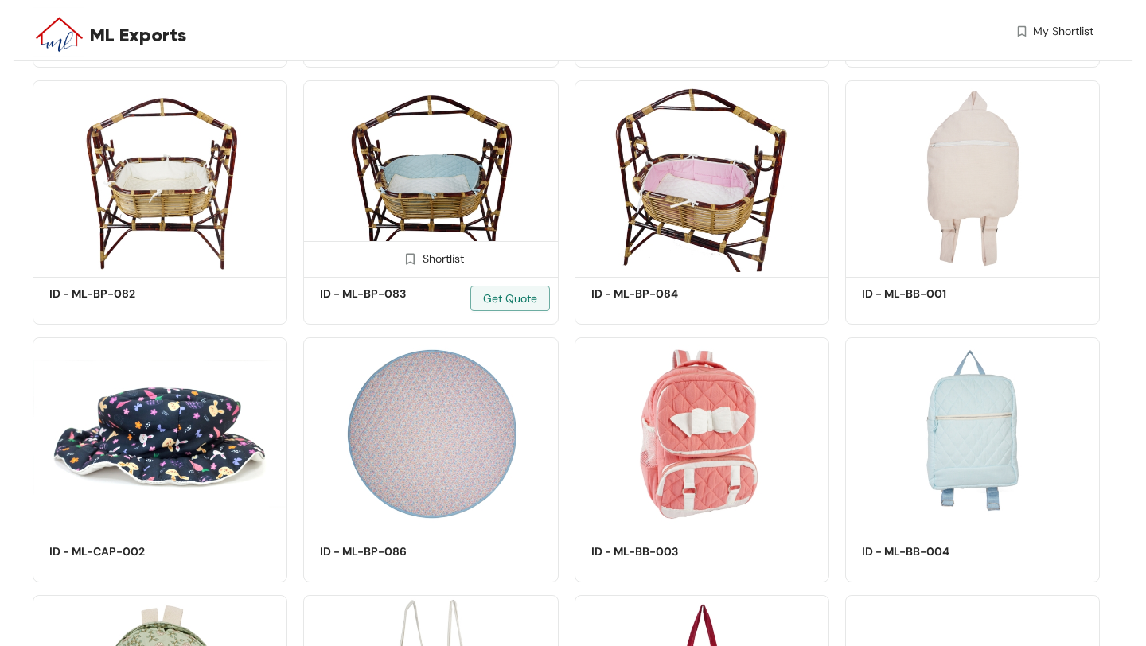 The width and height of the screenshot is (1146, 646). Describe the element at coordinates (702, 177) in the screenshot. I see `img: 965b9023-91d3-4999-84eb-e1fde986de31` at that location.